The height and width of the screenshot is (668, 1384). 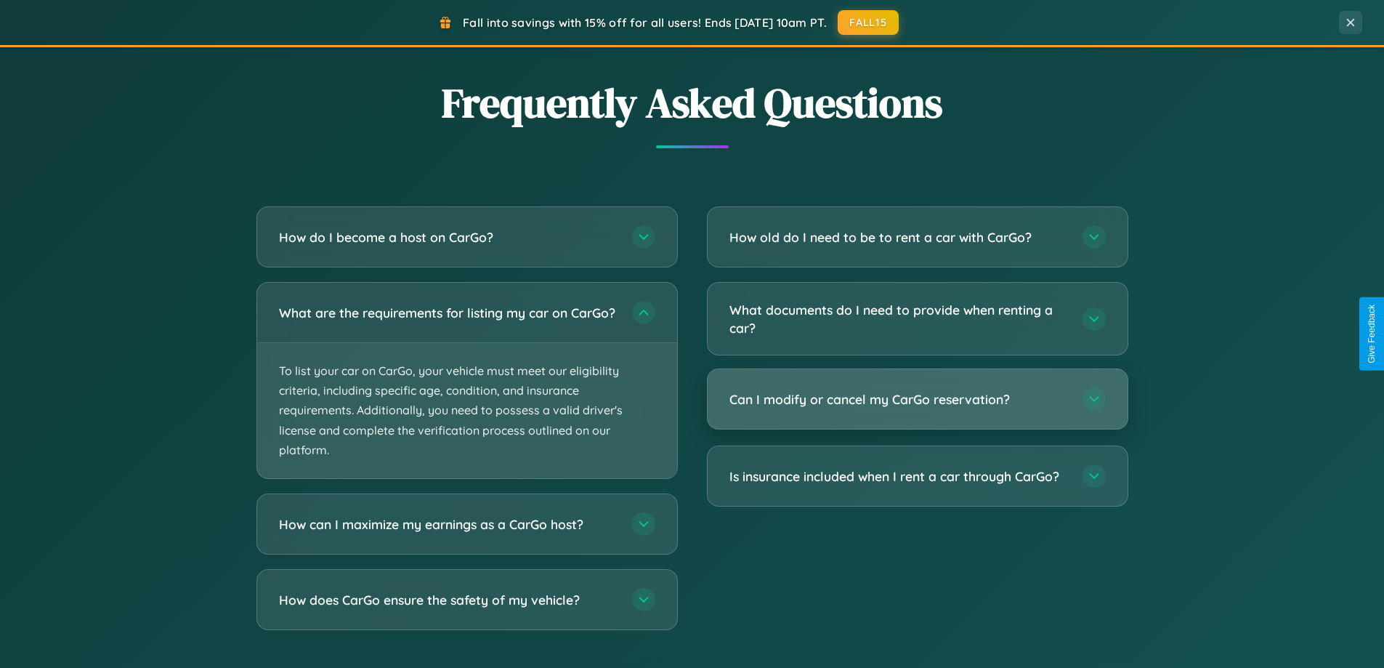 I want to click on p: To list your car on CarGo, your vehicle must meet our eligibility criteria, including specific ag..., so click(x=467, y=410).